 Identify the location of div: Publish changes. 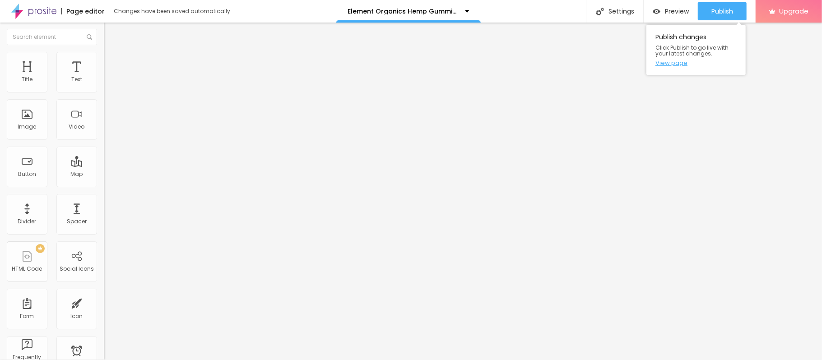
(696, 50).